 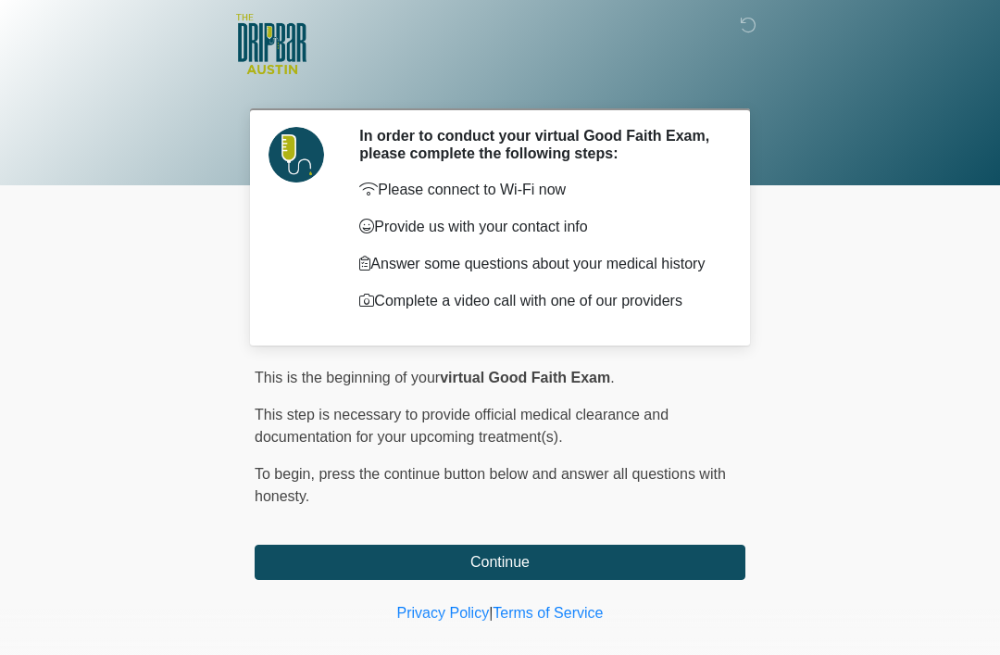 What do you see at coordinates (538, 190) in the screenshot?
I see `p: Please connect to Wi-Fi now` at bounding box center [538, 190].